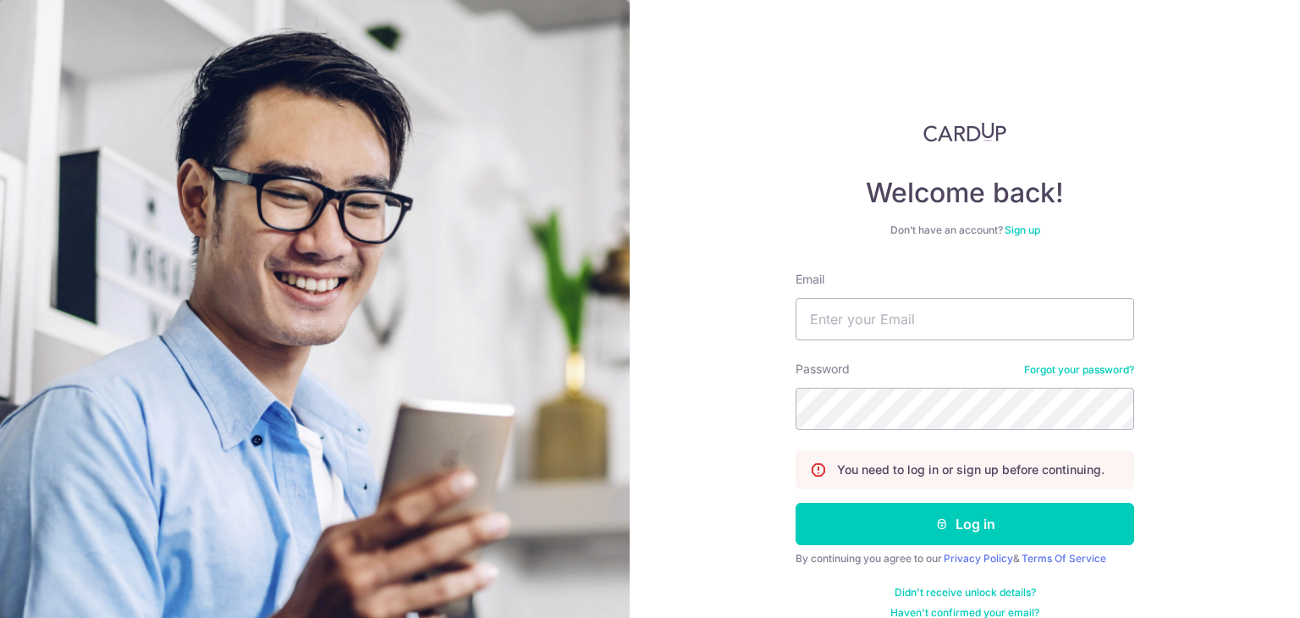  What do you see at coordinates (1079, 370) in the screenshot?
I see `a: Forgot your password?` at bounding box center [1079, 370].